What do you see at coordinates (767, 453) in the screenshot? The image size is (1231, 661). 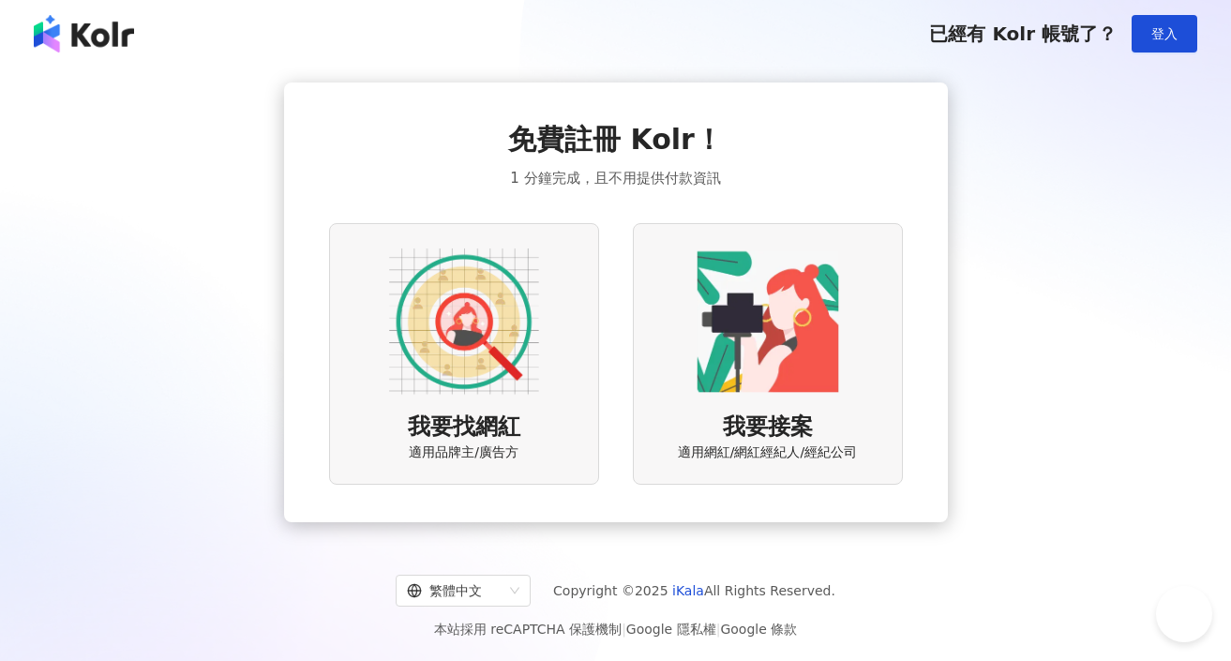 I see `span: 適用網紅/網紅經紀人/經紀公司` at bounding box center [767, 453].